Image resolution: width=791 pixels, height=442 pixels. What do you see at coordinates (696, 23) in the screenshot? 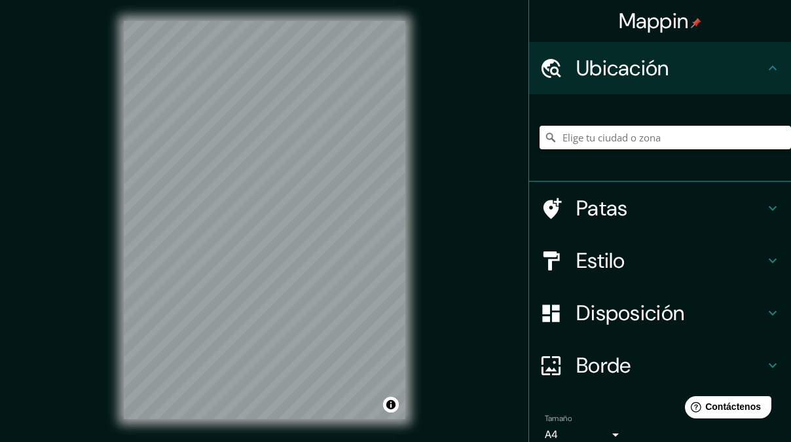
I see `img: pin-icon.png` at bounding box center [696, 23].